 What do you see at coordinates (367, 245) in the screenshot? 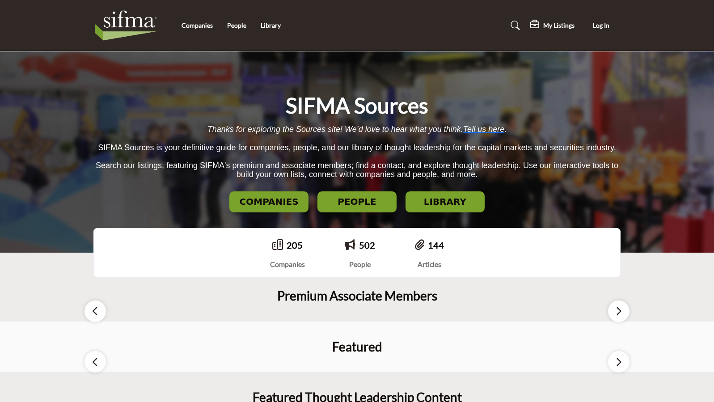
I see `a: 502` at bounding box center [367, 245].